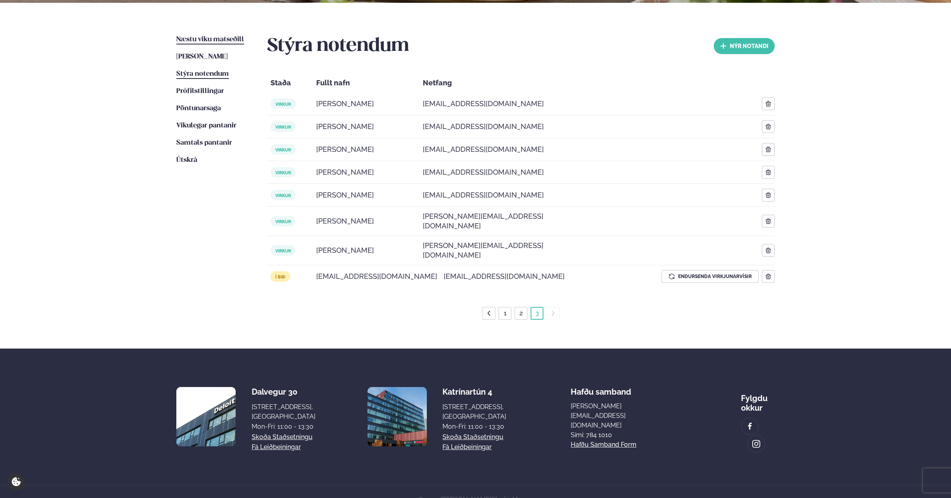  I want to click on span: Pöntunarsaga, so click(198, 108).